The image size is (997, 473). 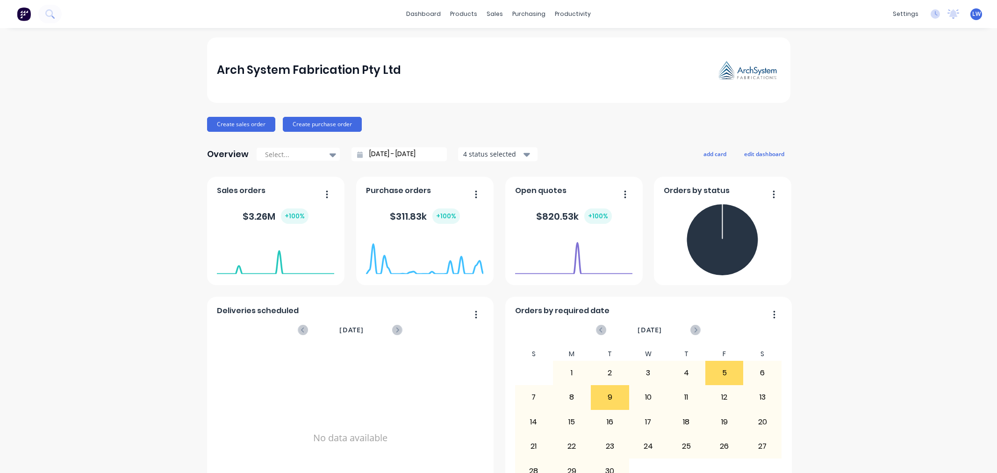 What do you see at coordinates (610, 446) in the screenshot?
I see `div: 23` at bounding box center [610, 446].